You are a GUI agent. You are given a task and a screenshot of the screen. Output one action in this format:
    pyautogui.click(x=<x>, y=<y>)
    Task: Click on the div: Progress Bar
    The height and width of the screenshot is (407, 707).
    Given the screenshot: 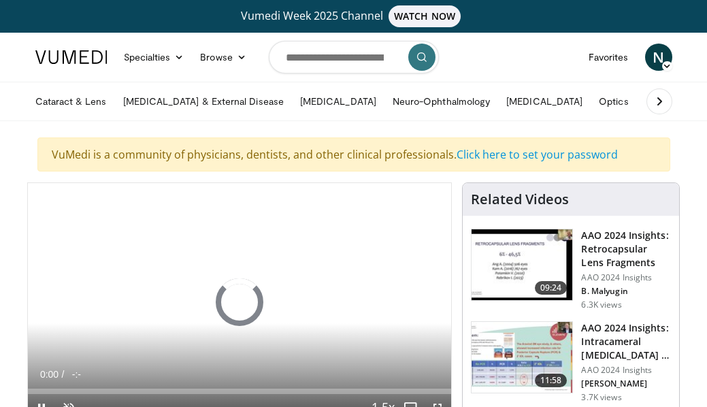 What is the action you would take?
    pyautogui.click(x=240, y=391)
    